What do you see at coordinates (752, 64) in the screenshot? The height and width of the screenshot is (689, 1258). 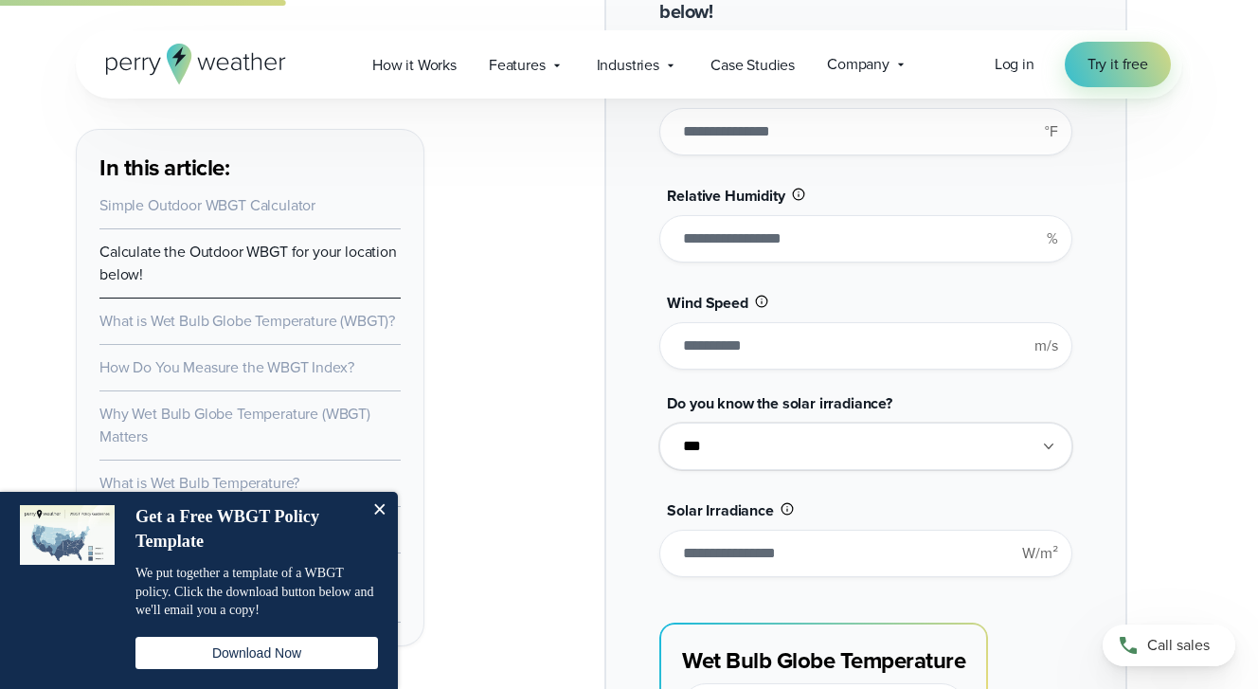 I see `a: Case Studies` at bounding box center [752, 64].